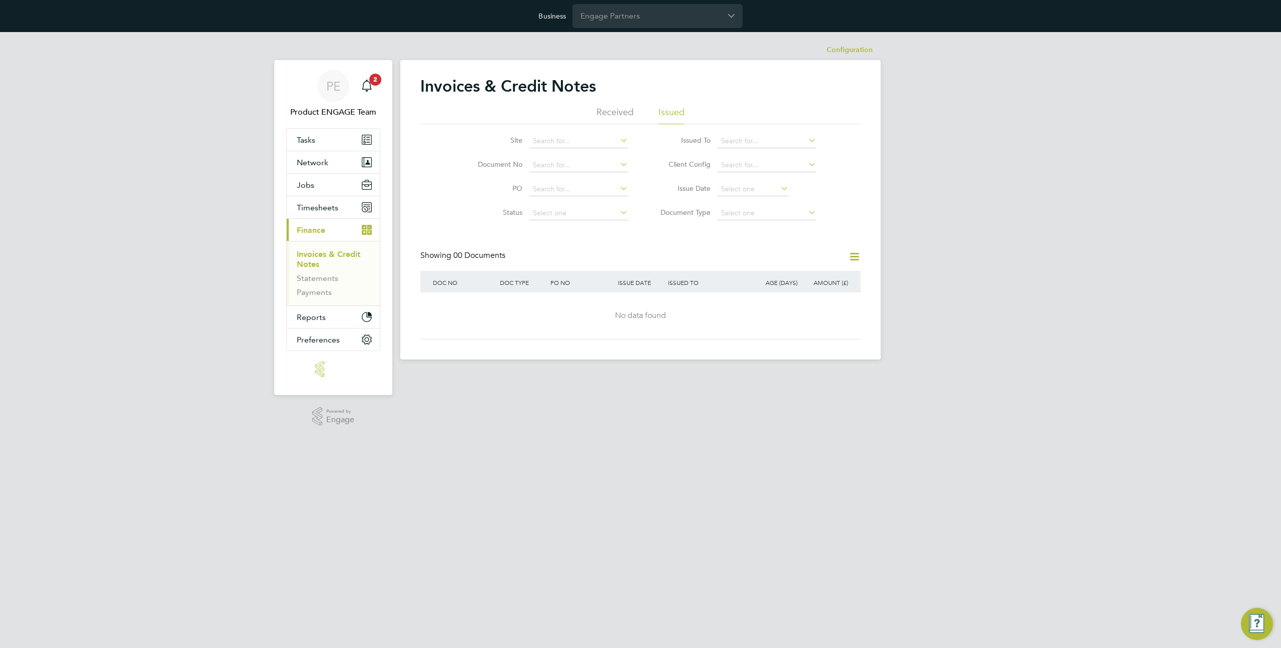 Image resolution: width=1281 pixels, height=648 pixels. Describe the element at coordinates (333, 162) in the screenshot. I see `button: Network` at that location.